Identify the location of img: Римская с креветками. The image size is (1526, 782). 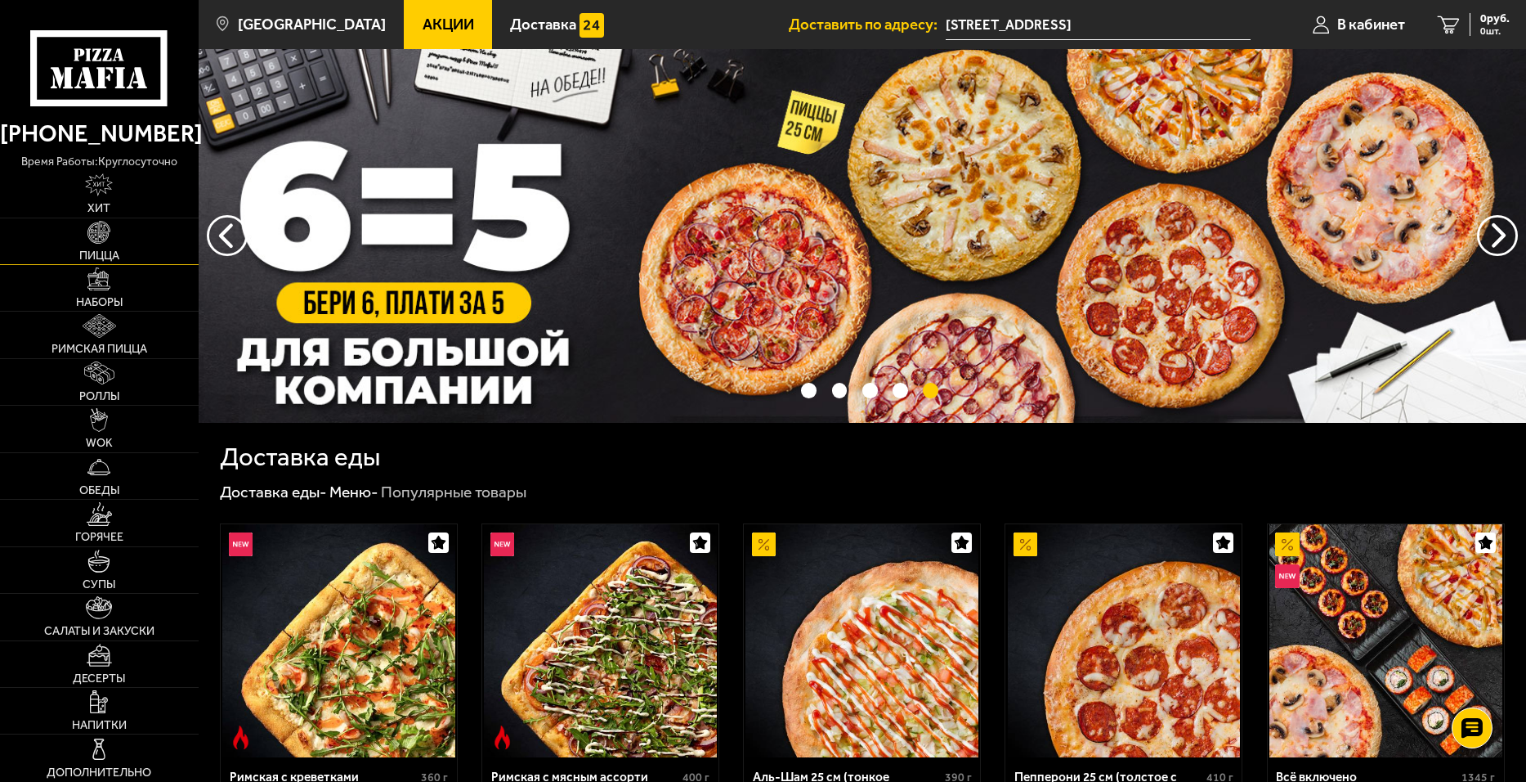
(338, 640).